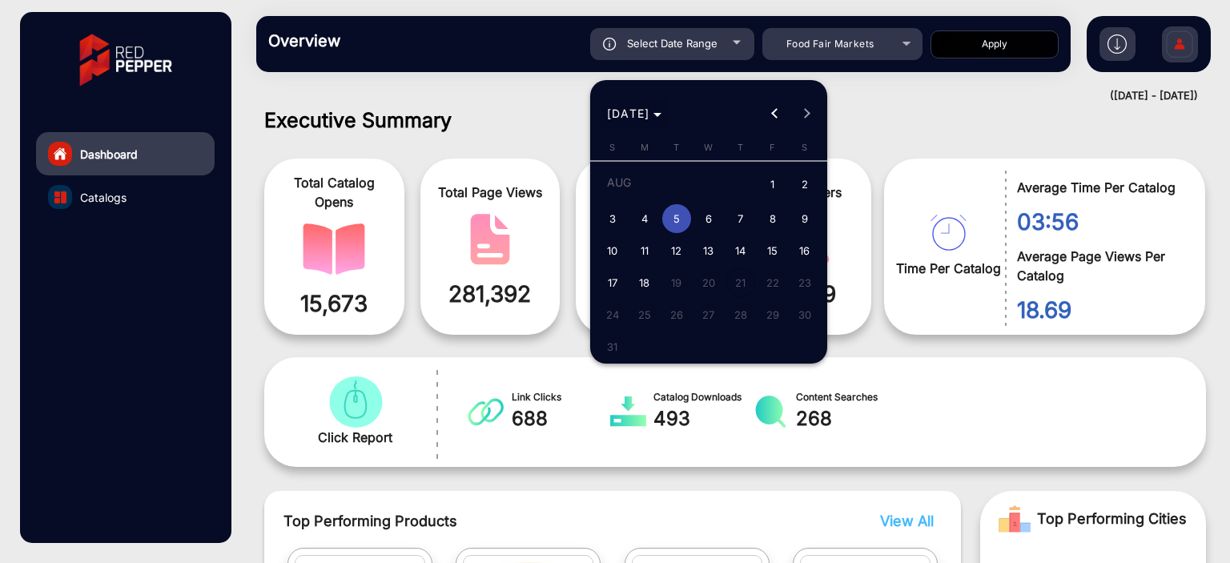 This screenshot has height=563, width=1230. Describe the element at coordinates (773, 184) in the screenshot. I see `button: August 1, 2025` at that location.